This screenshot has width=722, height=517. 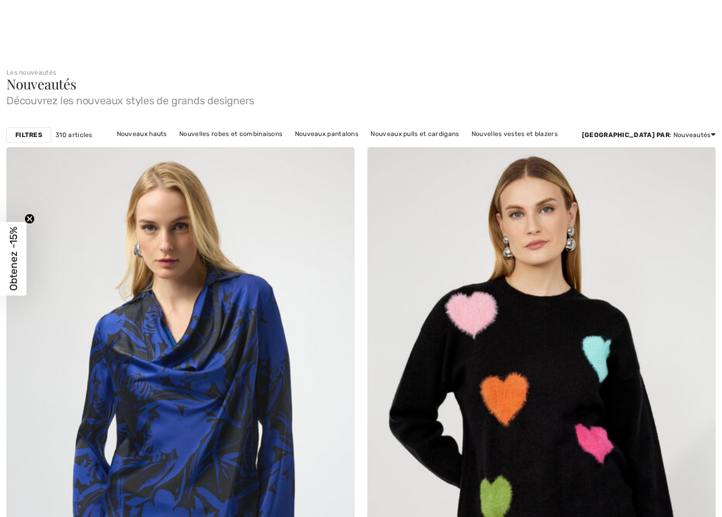 I want to click on span: Découvrez les nouveaux styles de grands designers, so click(x=361, y=98).